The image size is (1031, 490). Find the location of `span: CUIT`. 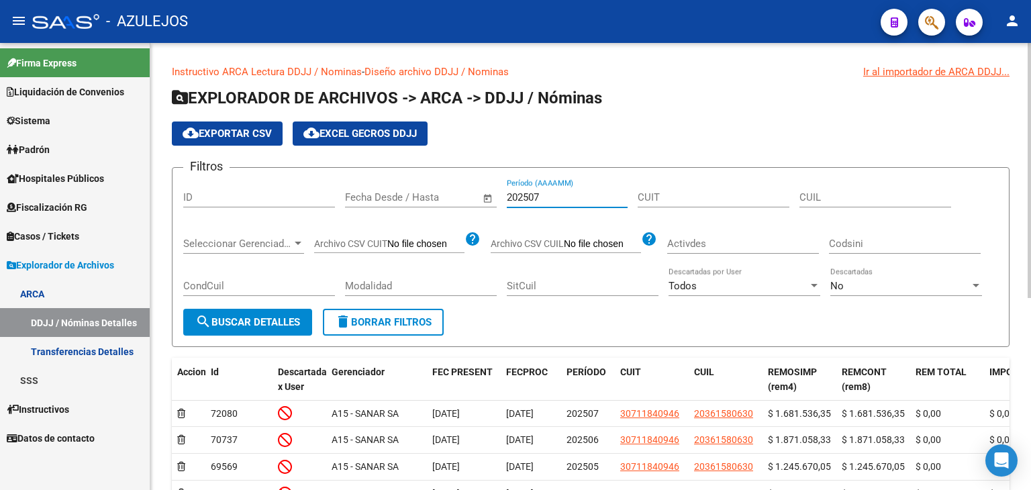

span: CUIT is located at coordinates (630, 372).